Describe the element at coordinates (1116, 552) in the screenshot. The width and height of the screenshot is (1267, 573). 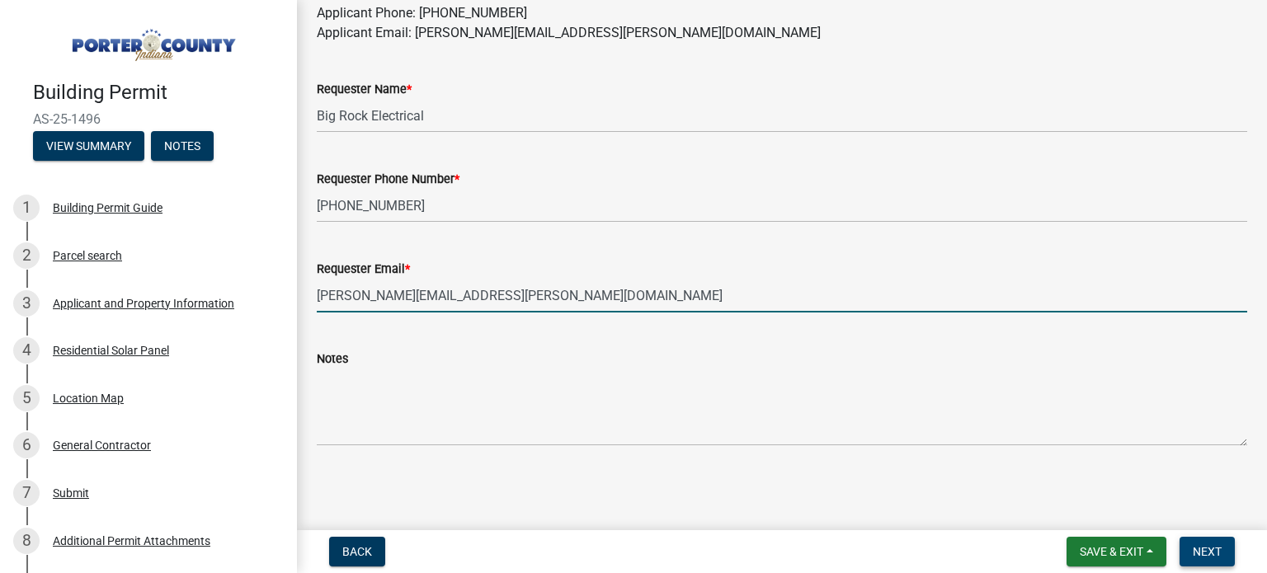
I see `button: Save & Exit` at that location.